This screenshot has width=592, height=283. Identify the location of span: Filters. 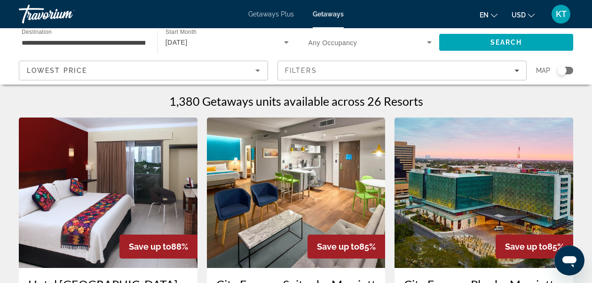
(301, 71).